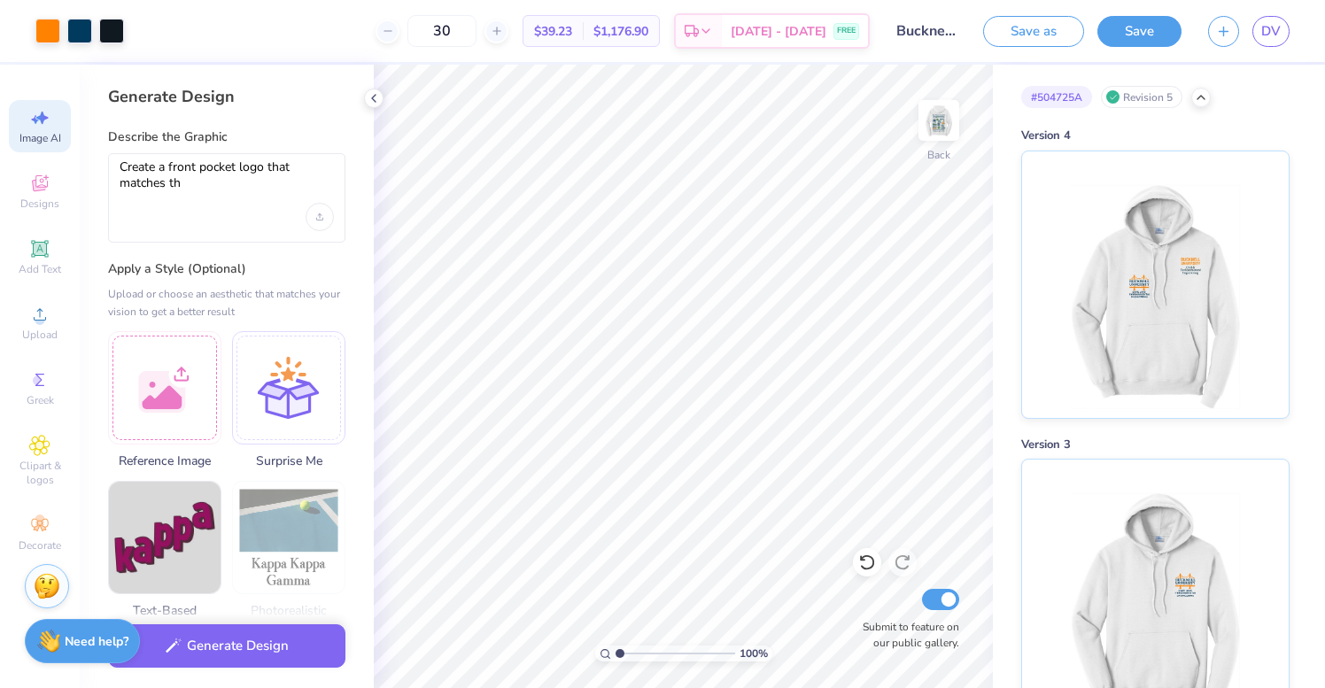 The height and width of the screenshot is (688, 1325). I want to click on label: Apply a Style (Optional), so click(227, 269).